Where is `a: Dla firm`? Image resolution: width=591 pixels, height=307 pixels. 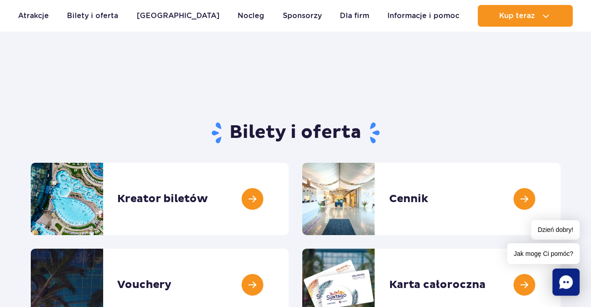 a: Dla firm is located at coordinates (354, 16).